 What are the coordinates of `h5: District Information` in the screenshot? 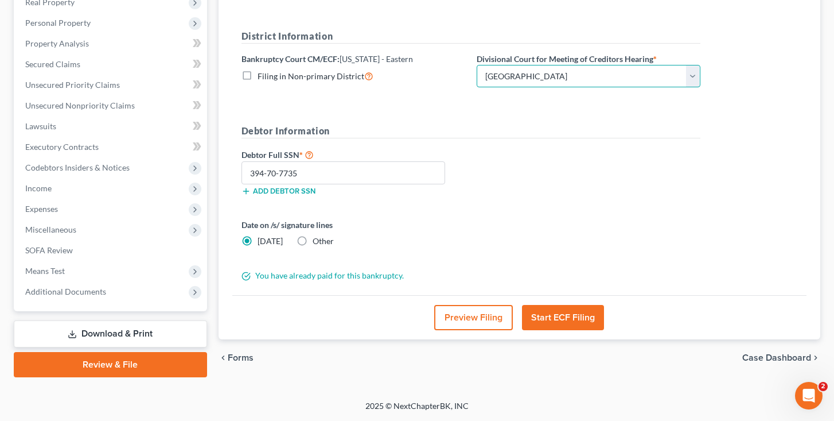 It's located at (471, 36).